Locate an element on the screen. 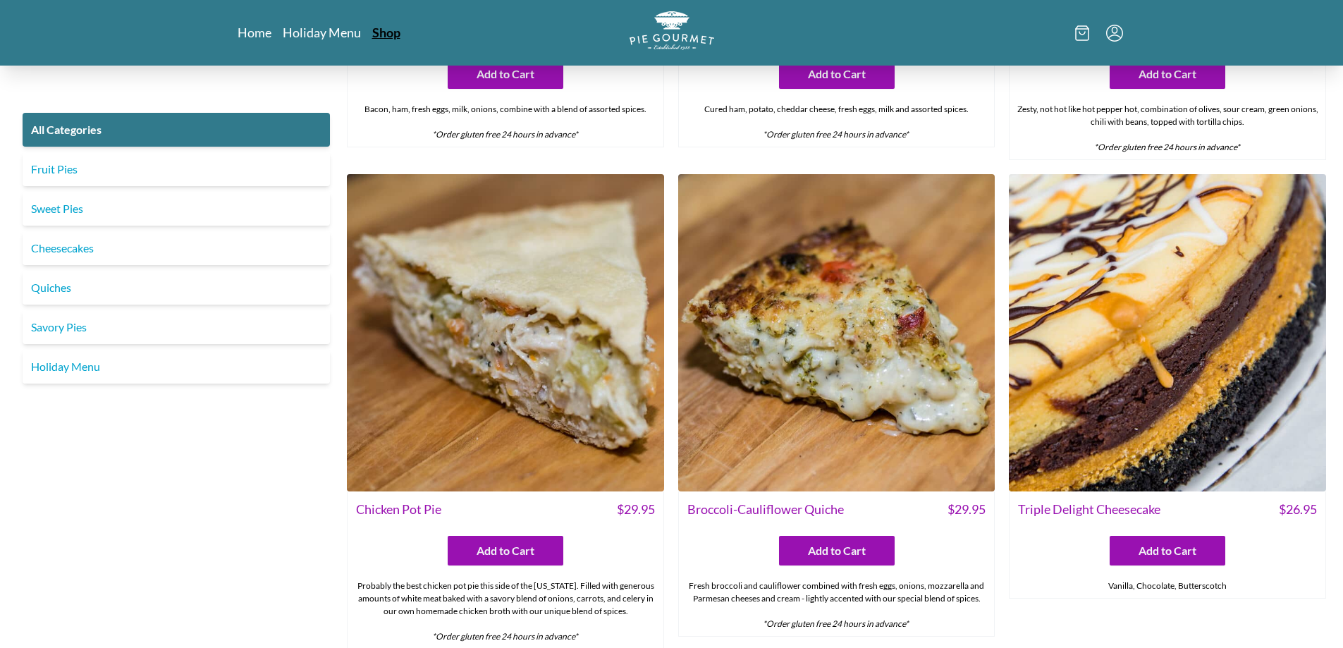 The height and width of the screenshot is (648, 1343). a: Cheesecakes is located at coordinates (176, 248).